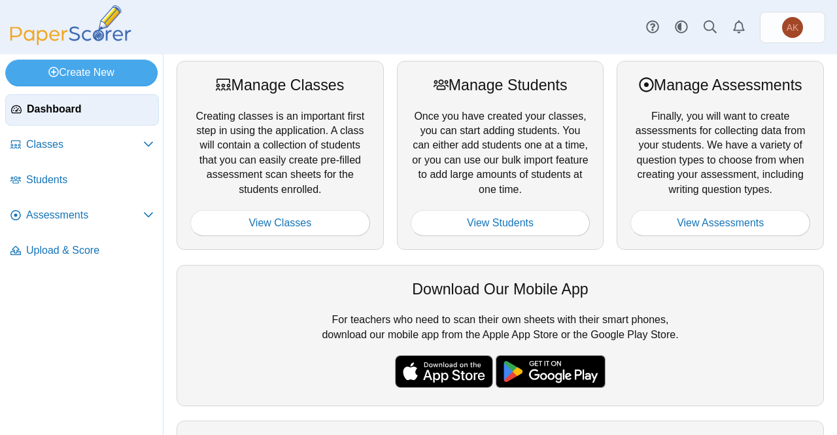 Image resolution: width=837 pixels, height=435 pixels. I want to click on span: Dashboard, so click(90, 109).